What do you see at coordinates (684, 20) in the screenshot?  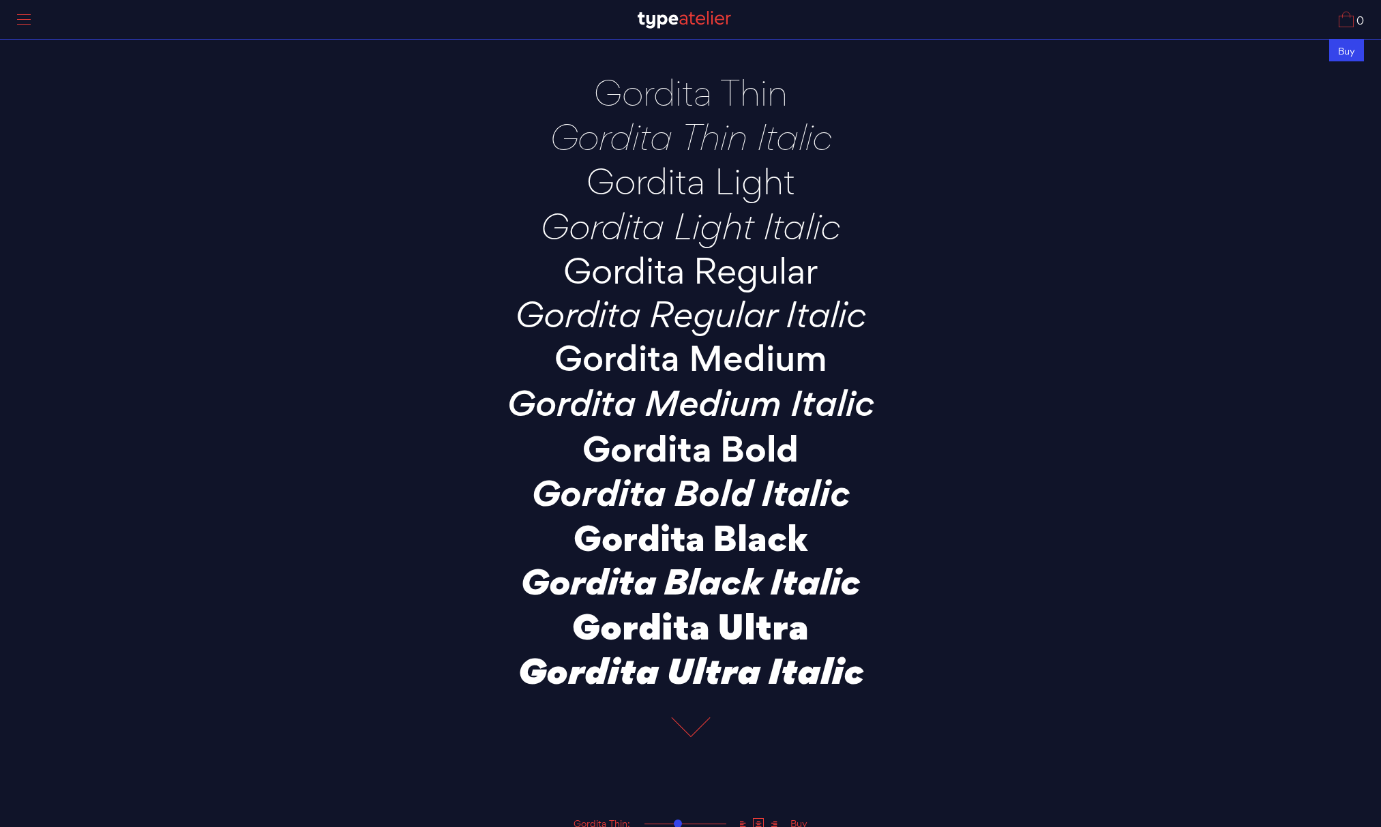 I see `img: TA_Logo.svg` at bounding box center [684, 20].